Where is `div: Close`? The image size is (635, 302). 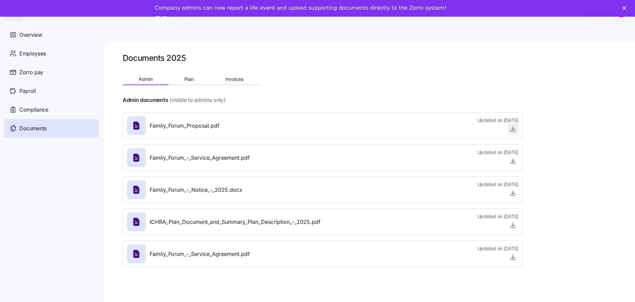
div: Close is located at coordinates (626, 8).